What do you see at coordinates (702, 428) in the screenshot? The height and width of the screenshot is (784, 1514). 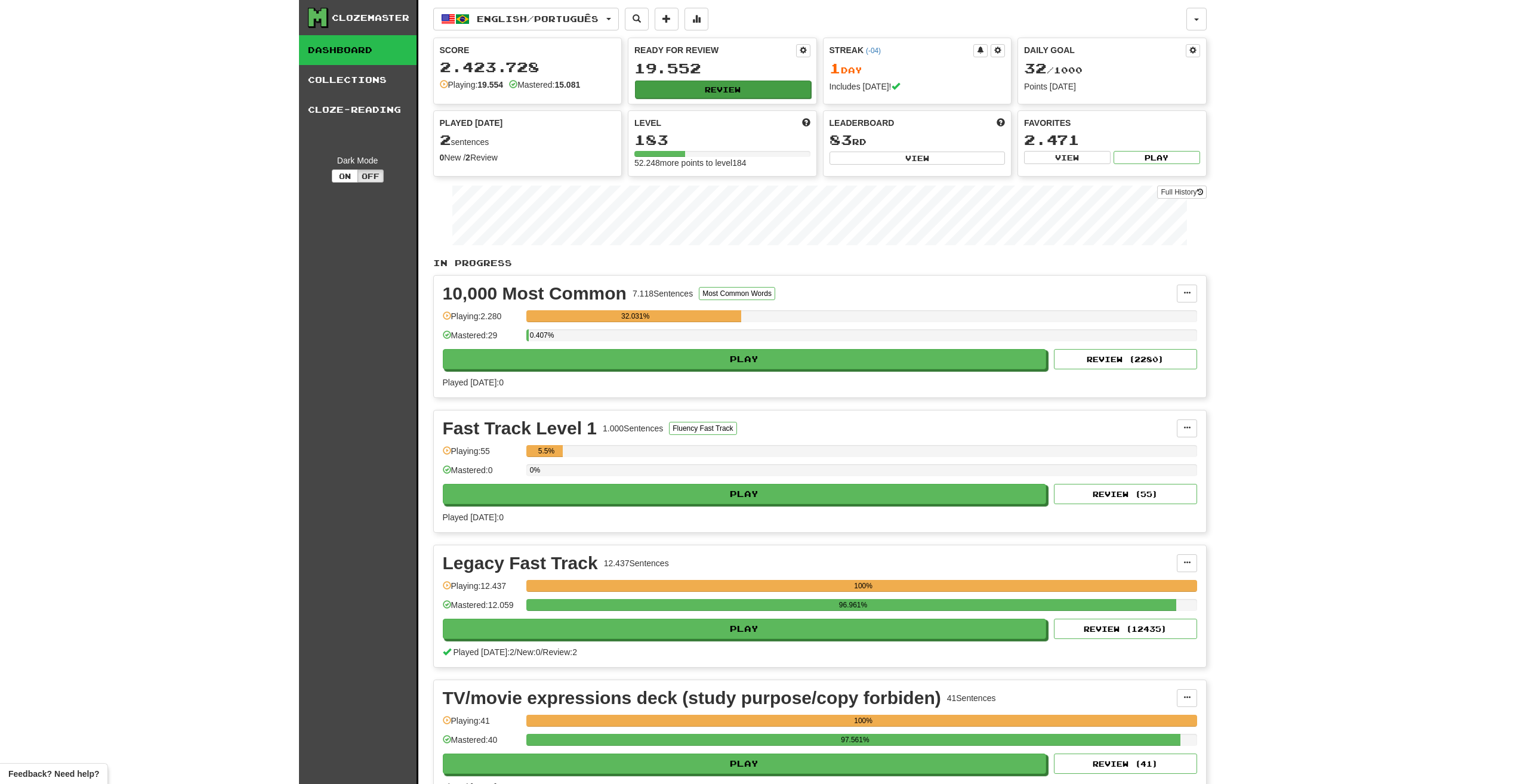 I see `button: Fluency Fast Track` at bounding box center [702, 428].